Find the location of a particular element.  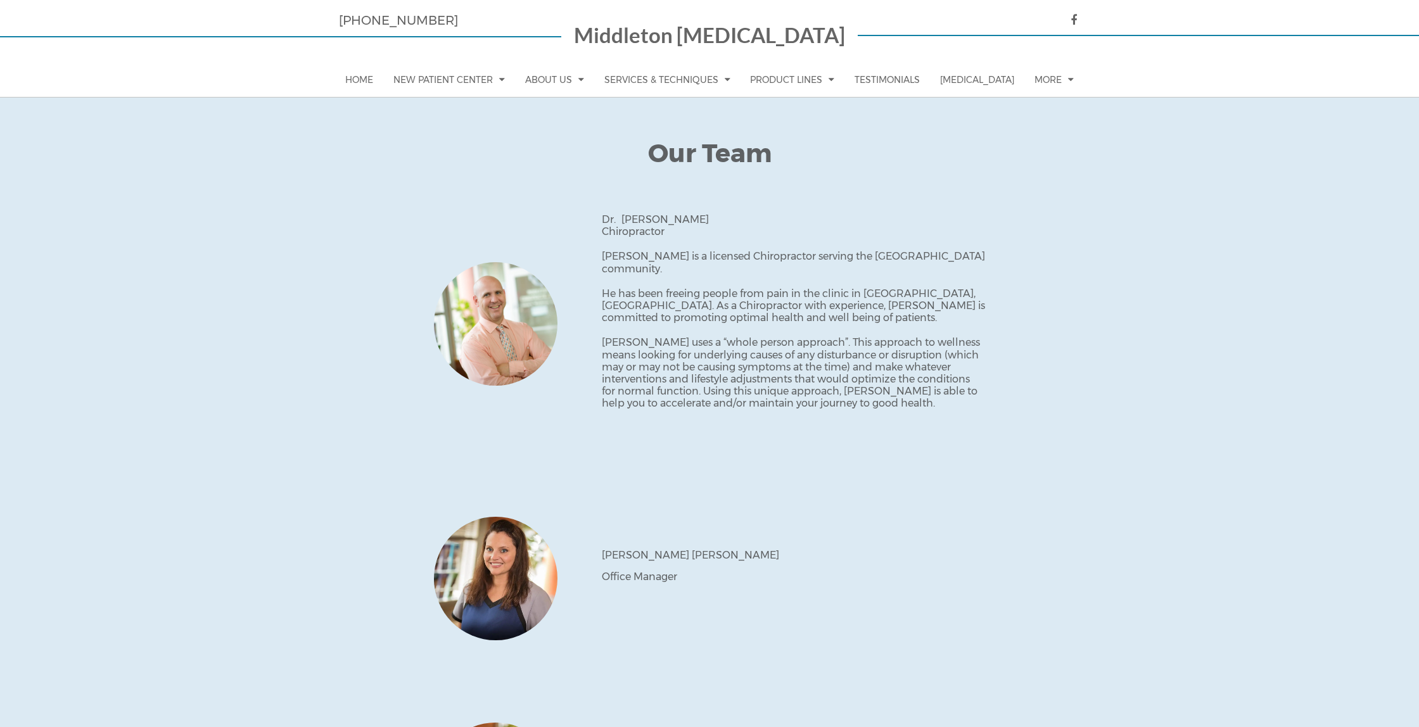

a: icon facebook is located at coordinates (1069, 20).